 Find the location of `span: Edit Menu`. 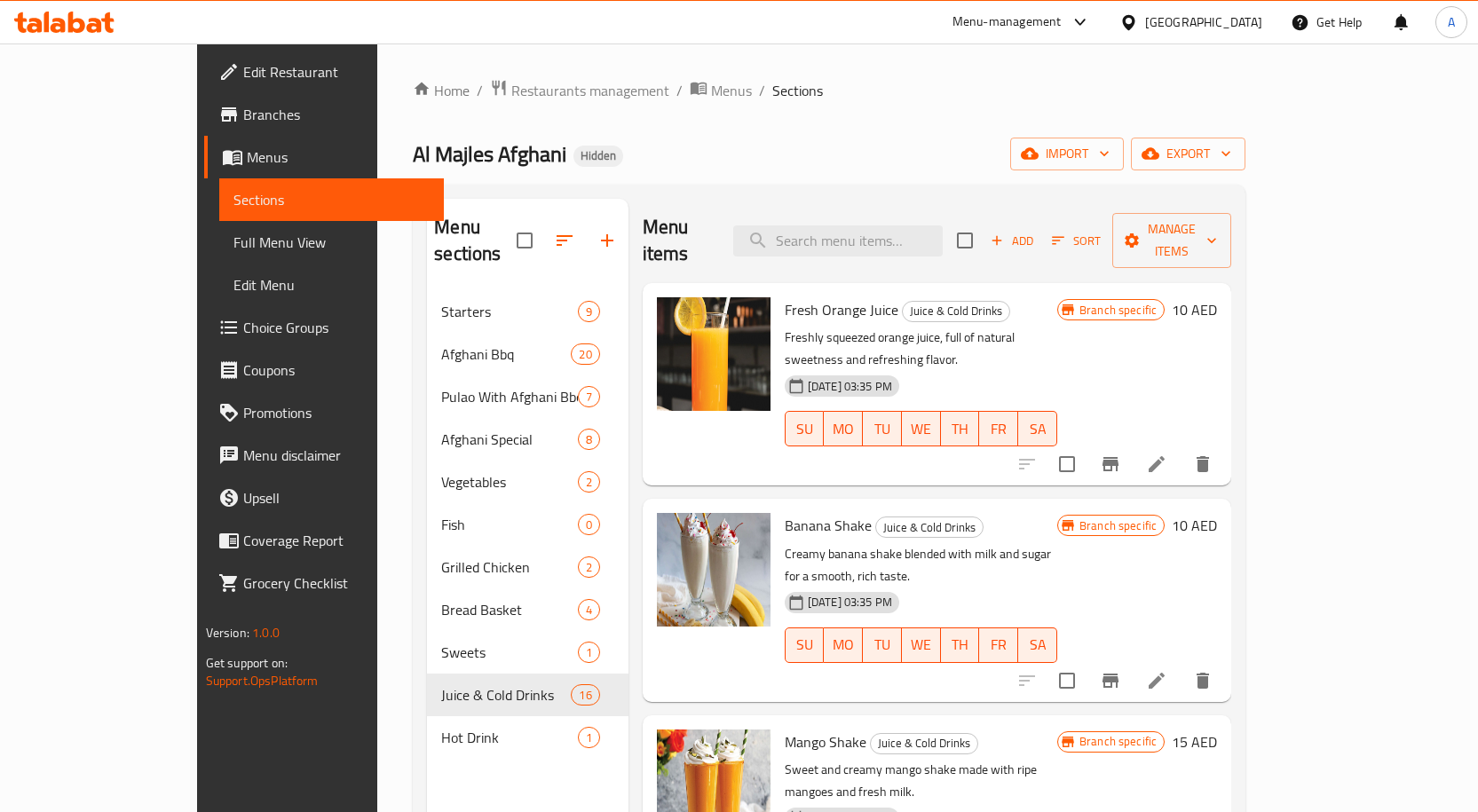

span: Edit Menu is located at coordinates (331, 285).